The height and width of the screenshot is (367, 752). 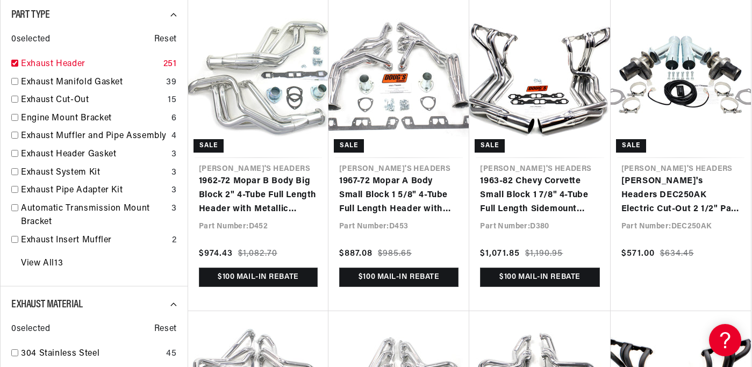 I want to click on a: Automatic Transmission Mount Bracket, so click(x=94, y=216).